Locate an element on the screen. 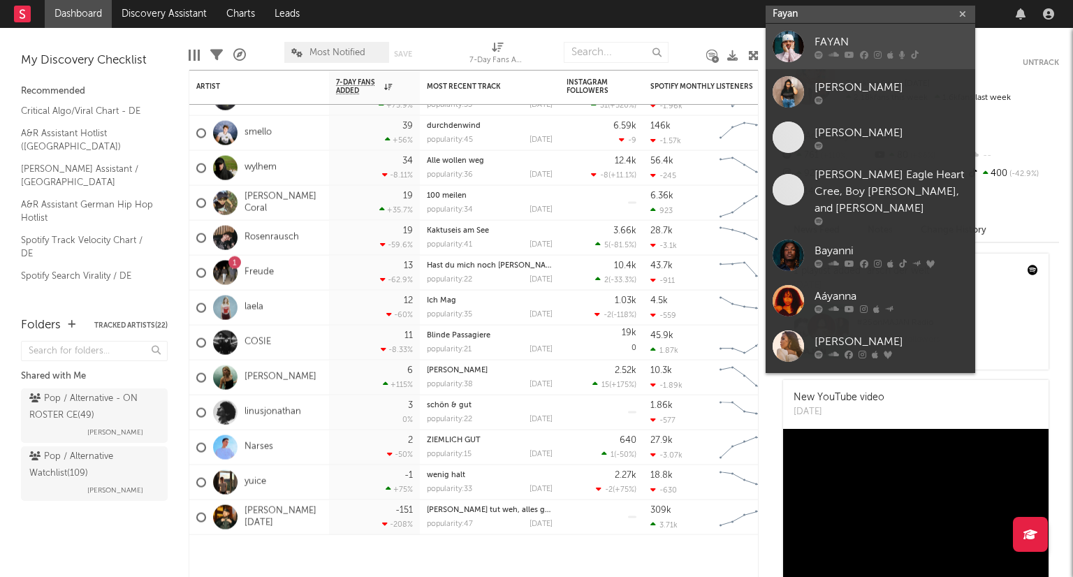  span: -33.3 % is located at coordinates (622, 280).